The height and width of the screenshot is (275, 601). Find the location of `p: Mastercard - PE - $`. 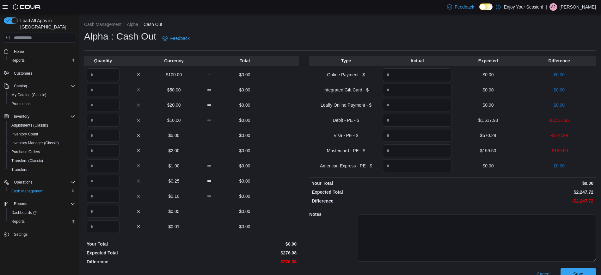

p: Mastercard - PE - $ is located at coordinates (346, 151).